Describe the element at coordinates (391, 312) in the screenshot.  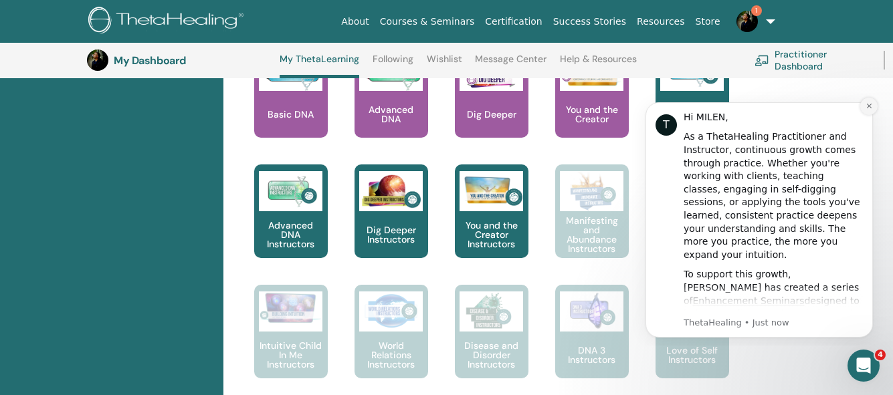
I see `img: World Relations Instructors` at that location.